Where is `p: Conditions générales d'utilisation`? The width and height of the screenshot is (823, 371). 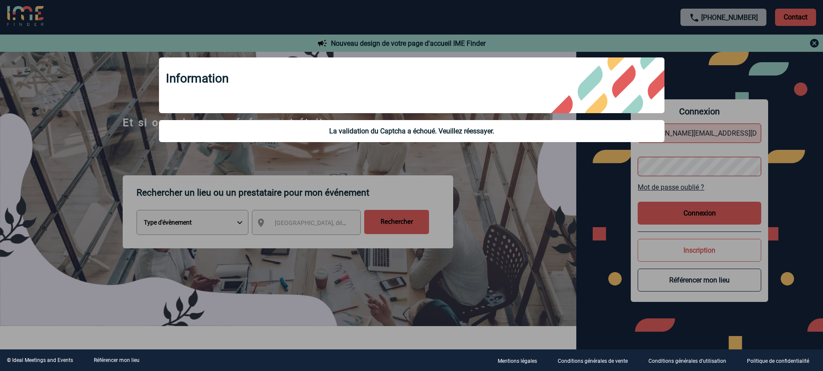 p: Conditions générales d'utilisation is located at coordinates (687, 361).